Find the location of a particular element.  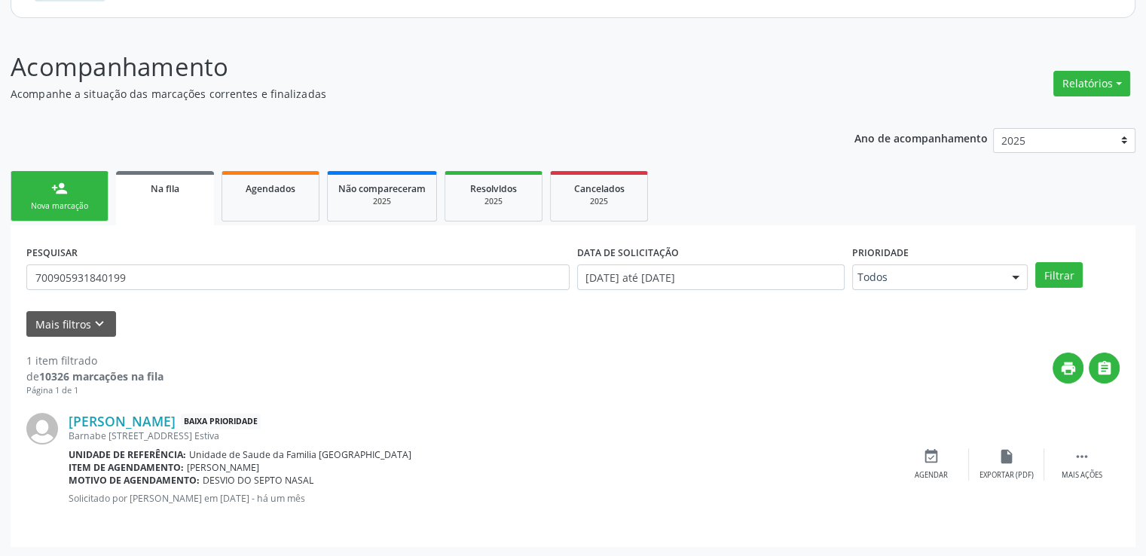

div: 1 item filtrado is located at coordinates (95, 360).